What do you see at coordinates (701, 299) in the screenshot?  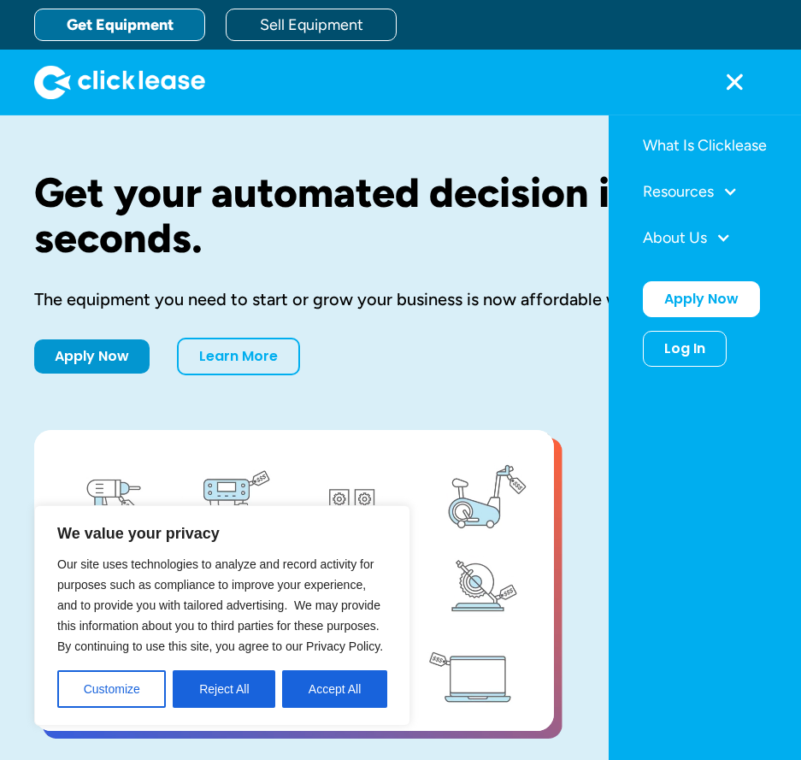 I see `a: Apply Now` at bounding box center [701, 299].